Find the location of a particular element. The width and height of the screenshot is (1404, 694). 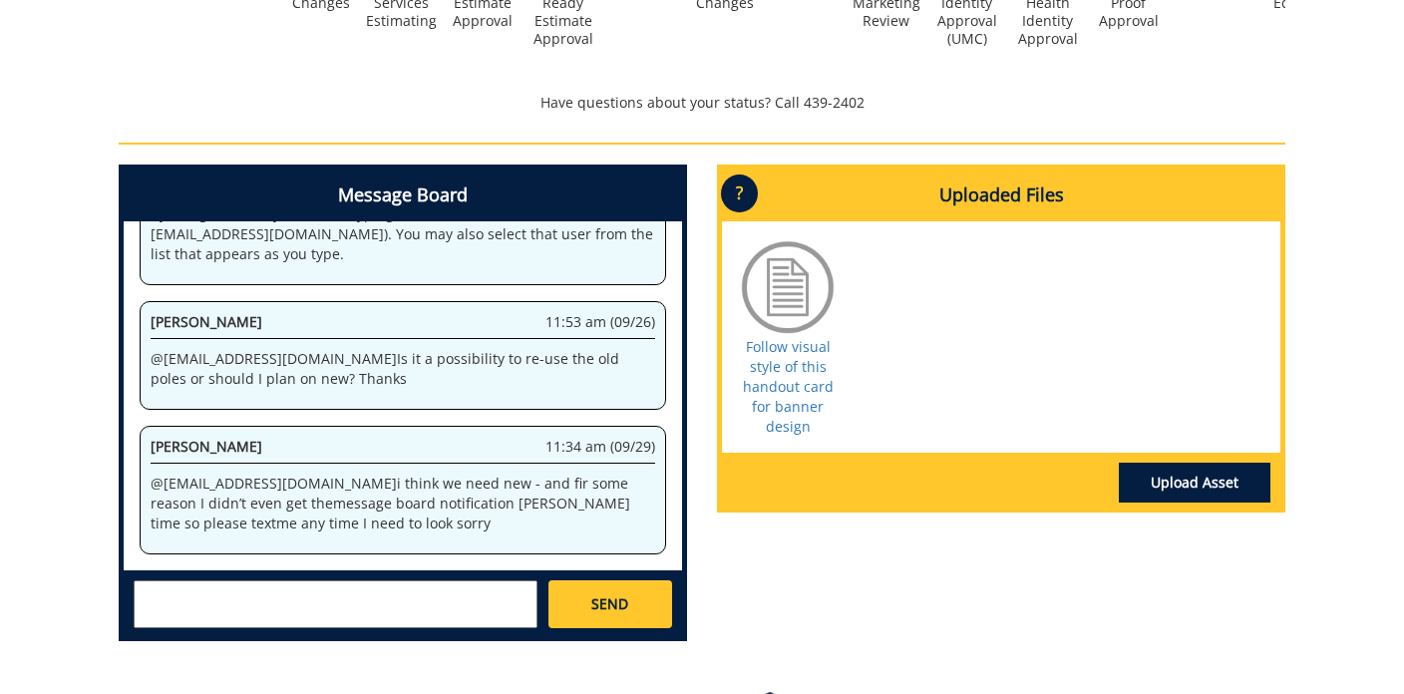

span: SEND is located at coordinates (609, 604).